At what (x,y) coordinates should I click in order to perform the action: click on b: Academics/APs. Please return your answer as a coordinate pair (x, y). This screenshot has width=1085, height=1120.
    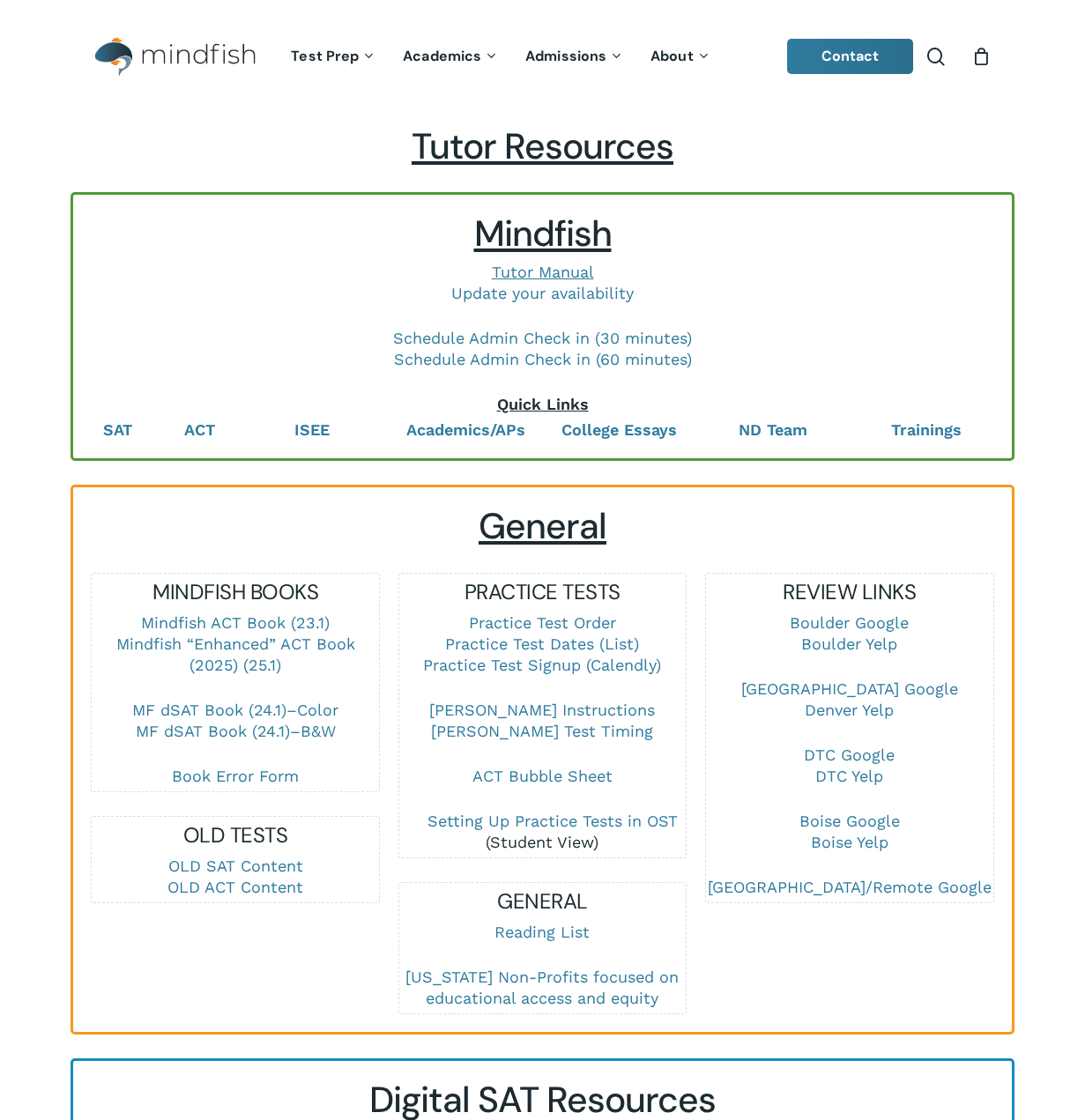
    Looking at the image, I should click on (466, 429).